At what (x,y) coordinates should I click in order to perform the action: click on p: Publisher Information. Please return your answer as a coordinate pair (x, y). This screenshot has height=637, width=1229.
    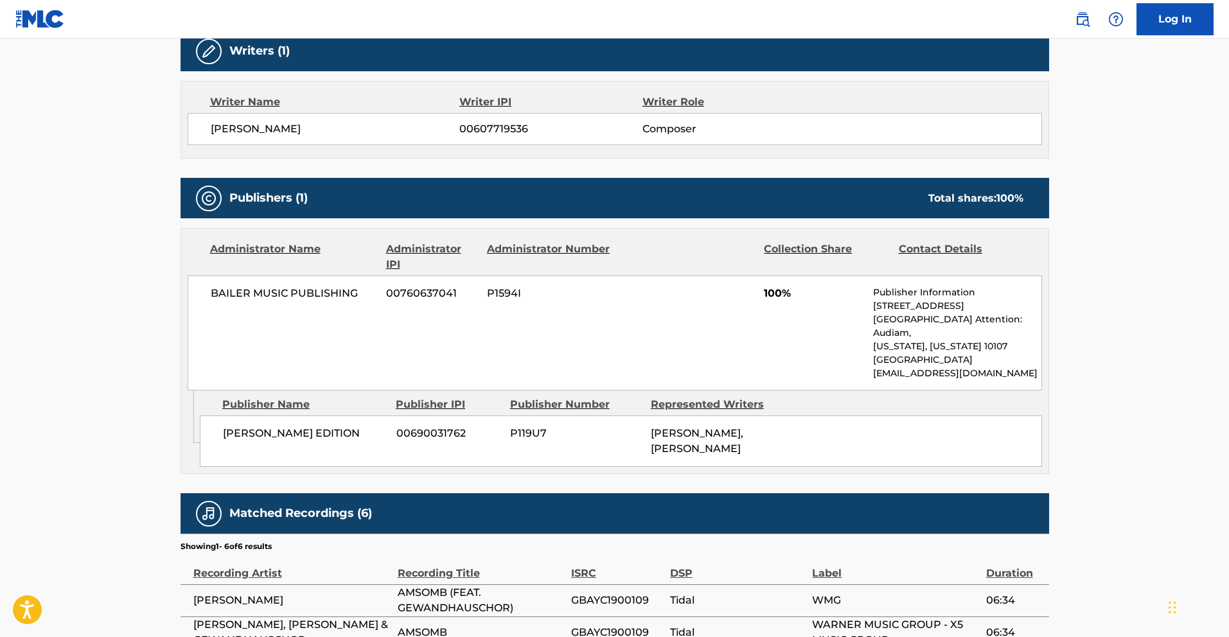
    Looking at the image, I should click on (956, 292).